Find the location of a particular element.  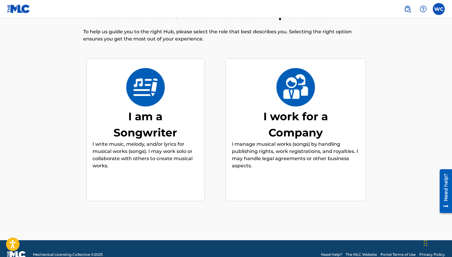

div: Help is located at coordinates (423, 9).